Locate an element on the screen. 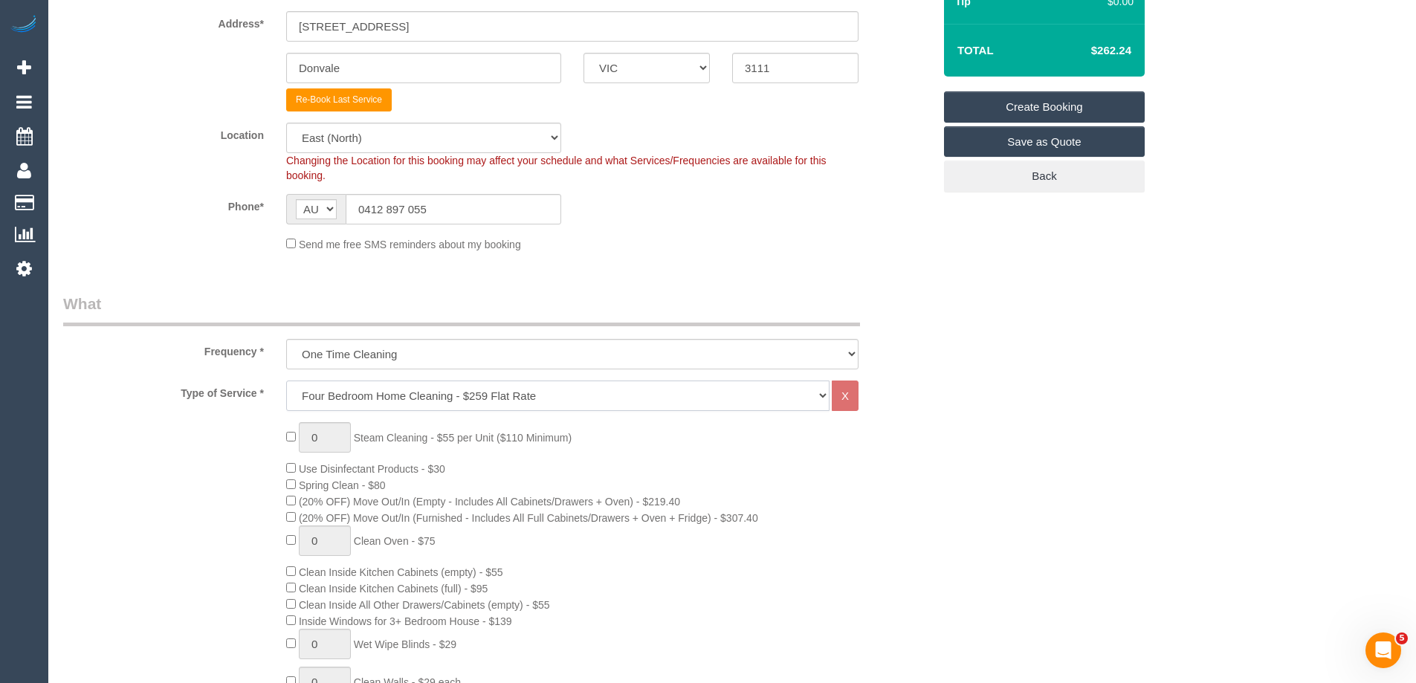 The height and width of the screenshot is (683, 1416). span: (20% OFF) Move Out/In (Empty - Includes All Cabinets/Drawers + Oven) - $219.40 is located at coordinates (489, 502).